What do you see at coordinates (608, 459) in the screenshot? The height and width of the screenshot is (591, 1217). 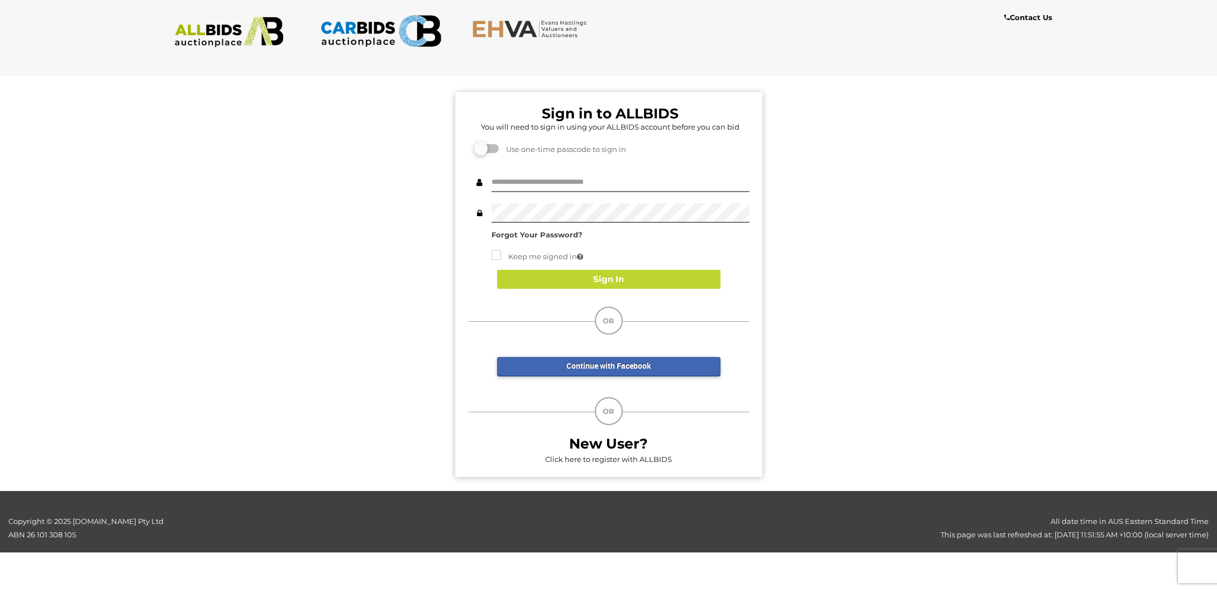 I see `a: Click here to register with ALLBIDS` at bounding box center [608, 459].